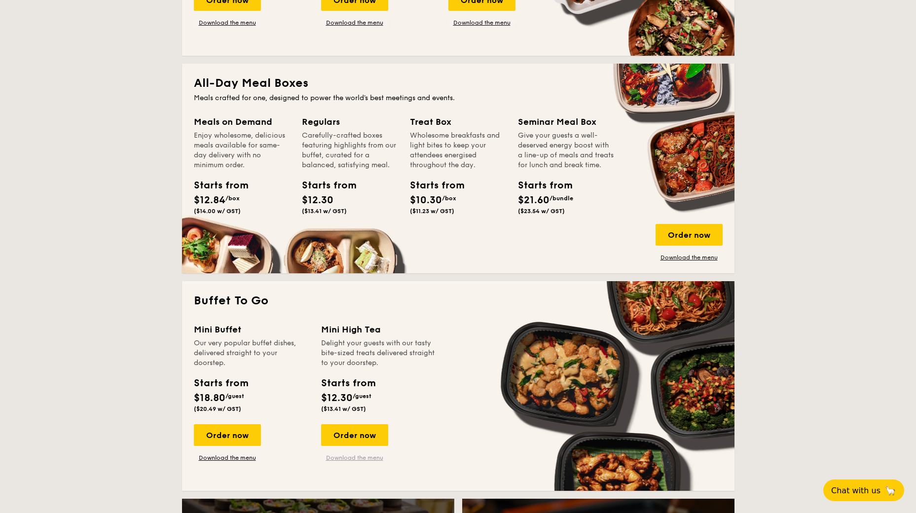 The height and width of the screenshot is (513, 916). I want to click on div: Give your guests a well-deserved energy boost with a line-up of meals and treats for lunch and br..., so click(566, 150).